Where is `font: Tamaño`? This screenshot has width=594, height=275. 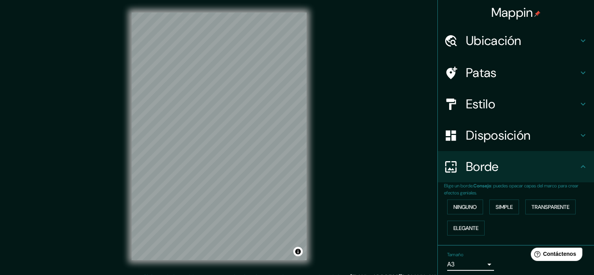
font: Tamaño is located at coordinates (455, 254).